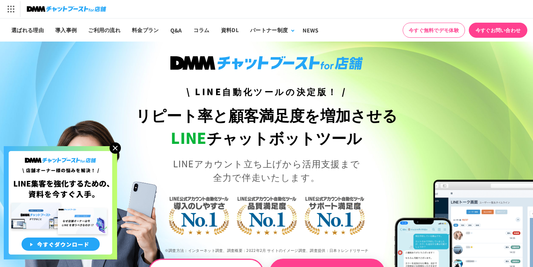 This screenshot has height=267, width=533. Describe the element at coordinates (66, 30) in the screenshot. I see `a: 導入事例` at that location.